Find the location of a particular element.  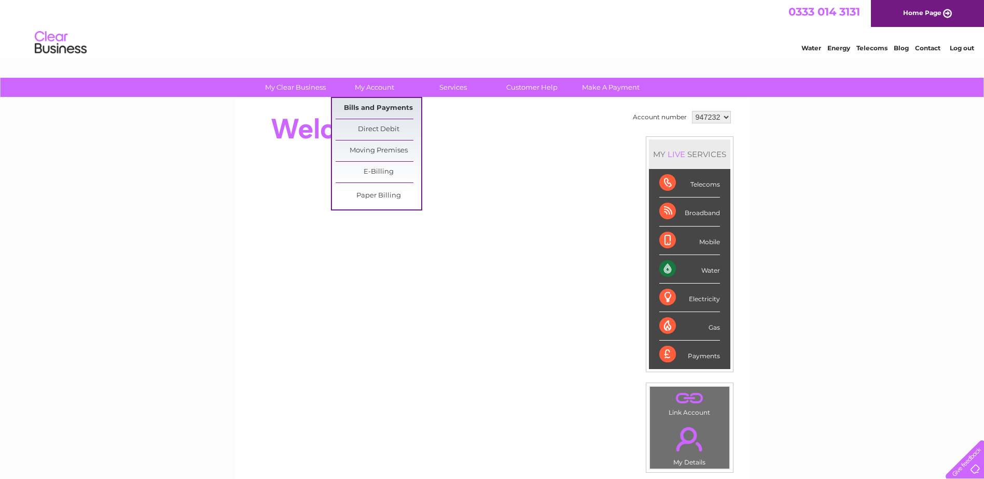

a: Bills and Payments is located at coordinates (378, 108).